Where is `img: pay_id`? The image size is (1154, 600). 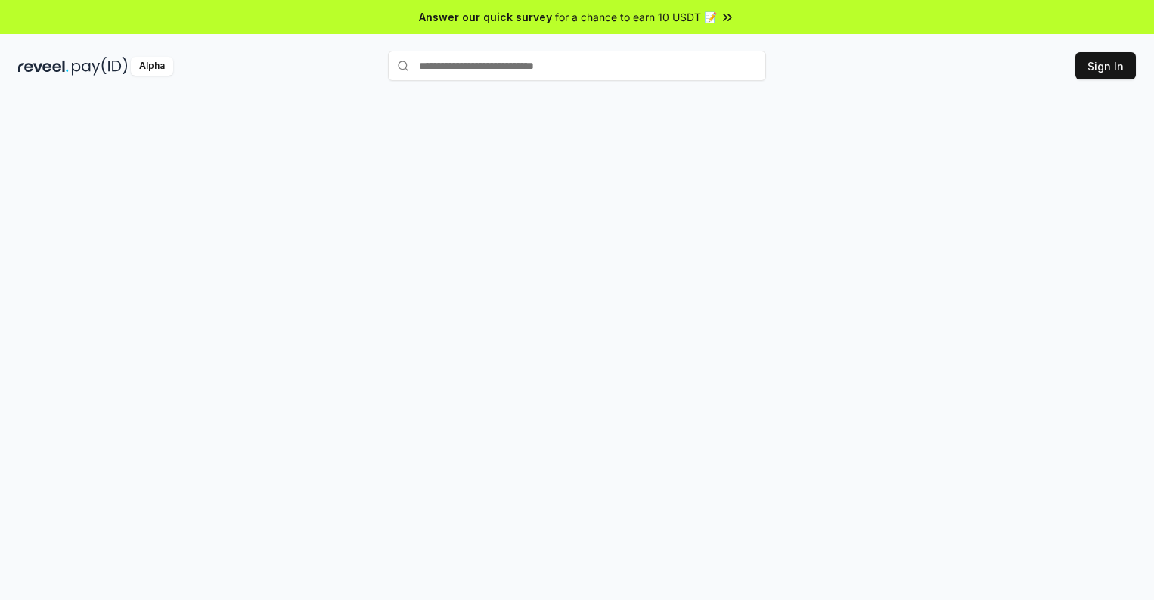 img: pay_id is located at coordinates (100, 66).